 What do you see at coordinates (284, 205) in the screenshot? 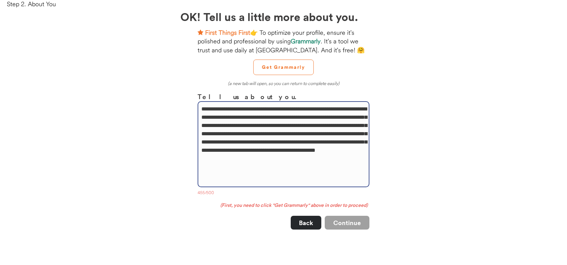
I see `div: (First, you need to click "Get Grammarly" above in order to proceed)` at bounding box center [284, 205].